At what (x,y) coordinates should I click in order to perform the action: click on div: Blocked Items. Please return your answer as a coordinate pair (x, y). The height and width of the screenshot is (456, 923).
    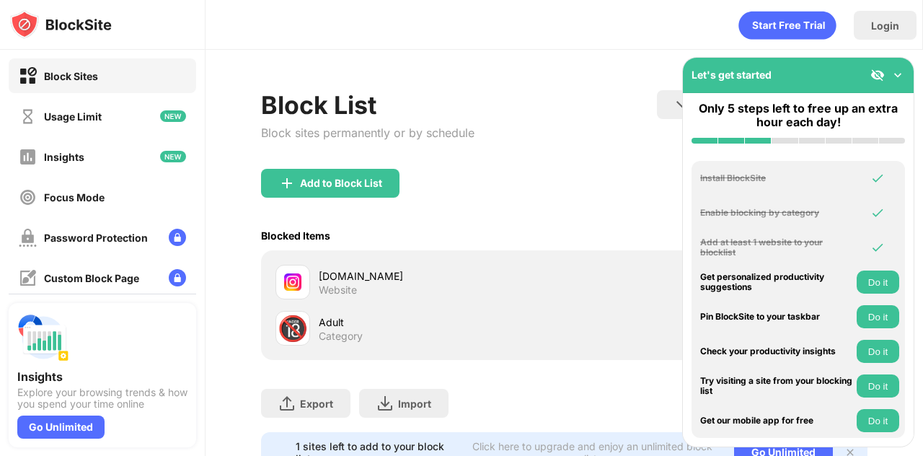
    Looking at the image, I should click on (296, 235).